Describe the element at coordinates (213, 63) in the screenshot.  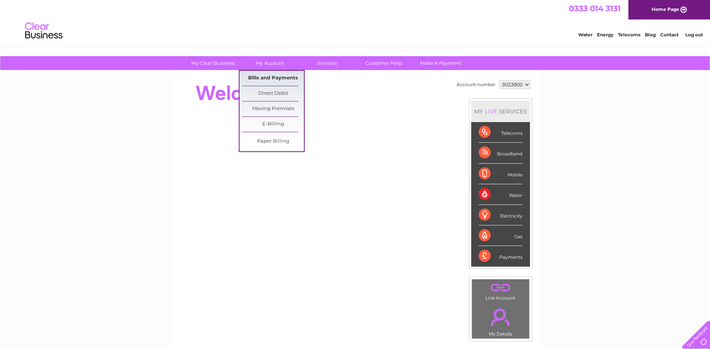
I see `a: My Clear Business` at that location.